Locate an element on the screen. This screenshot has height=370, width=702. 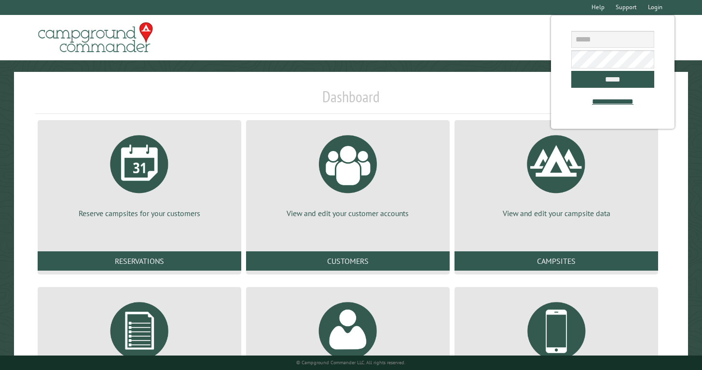
p: View and edit your customer accounts is located at coordinates (348, 213).